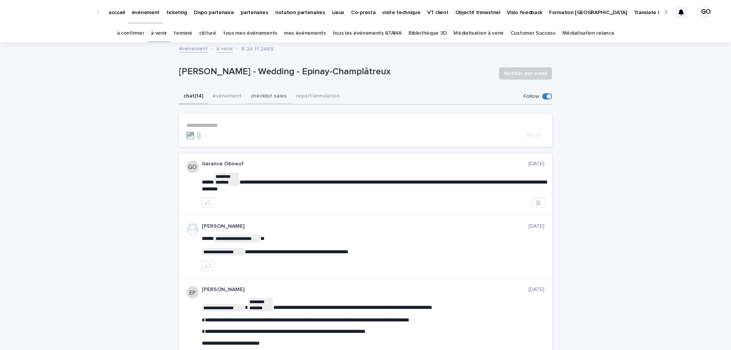 The height and width of the screenshot is (350, 731). Describe the element at coordinates (478, 33) in the screenshot. I see `a: Médiatisation à venir` at that location.